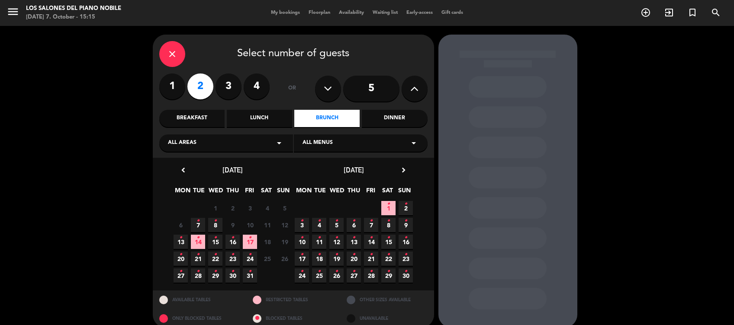 The height and width of the screenshot is (325, 734). Describe the element at coordinates (692, 13) in the screenshot. I see `i: turned_in_not` at that location.